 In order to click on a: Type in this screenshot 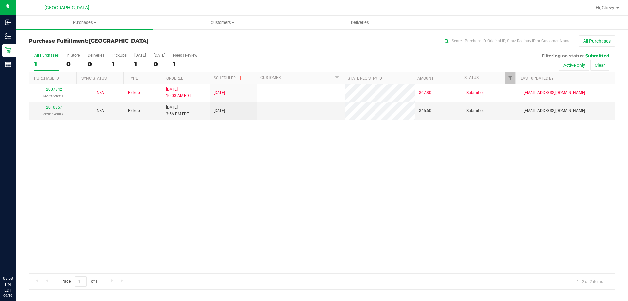, I will do `click(133, 78)`.